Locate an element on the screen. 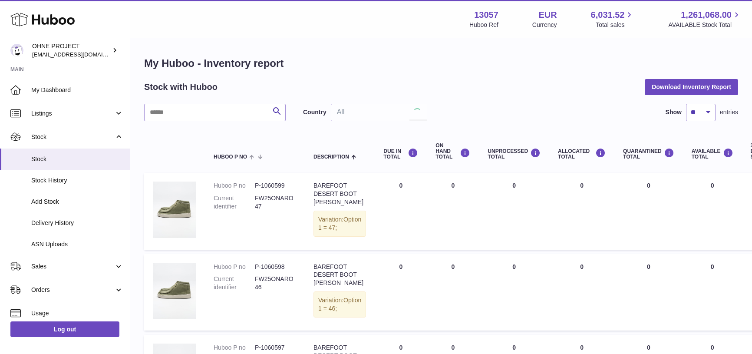  a: 6,031.52 Total sales is located at coordinates (613, 19).